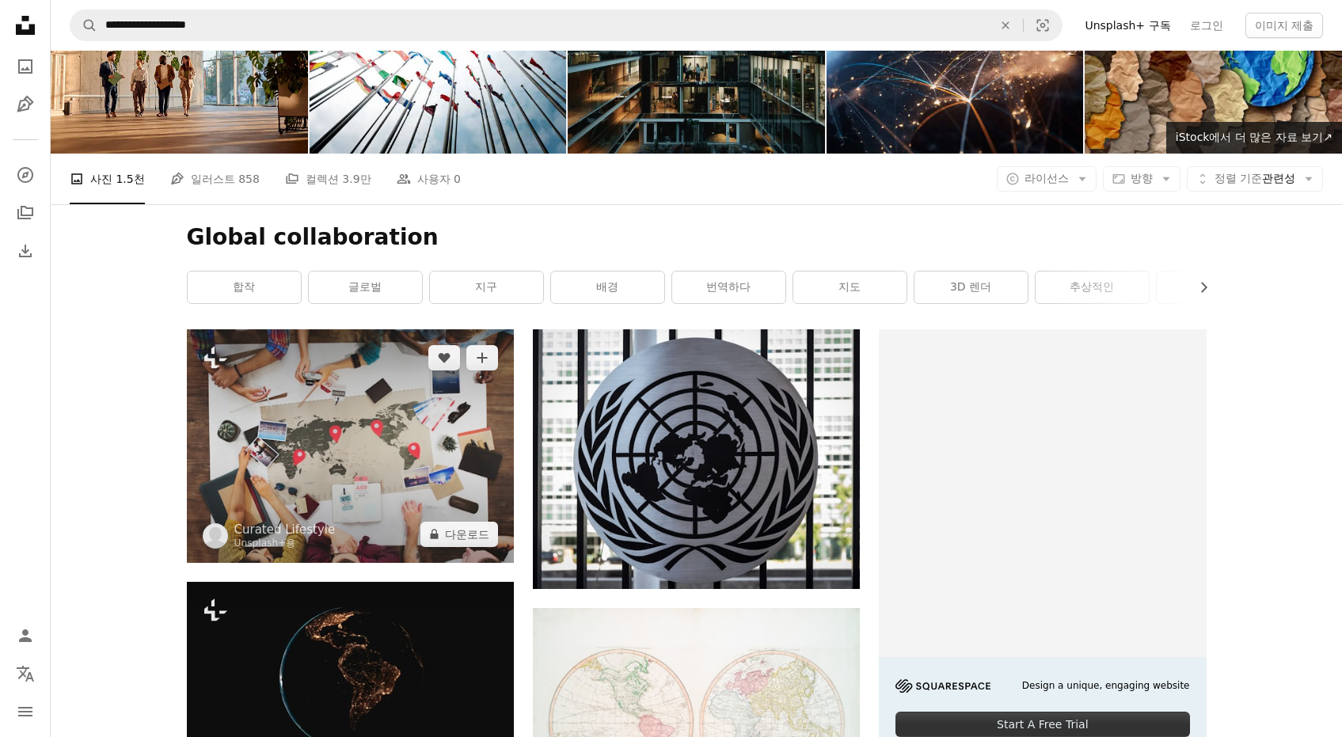  I want to click on a: 로그인, so click(1206, 25).